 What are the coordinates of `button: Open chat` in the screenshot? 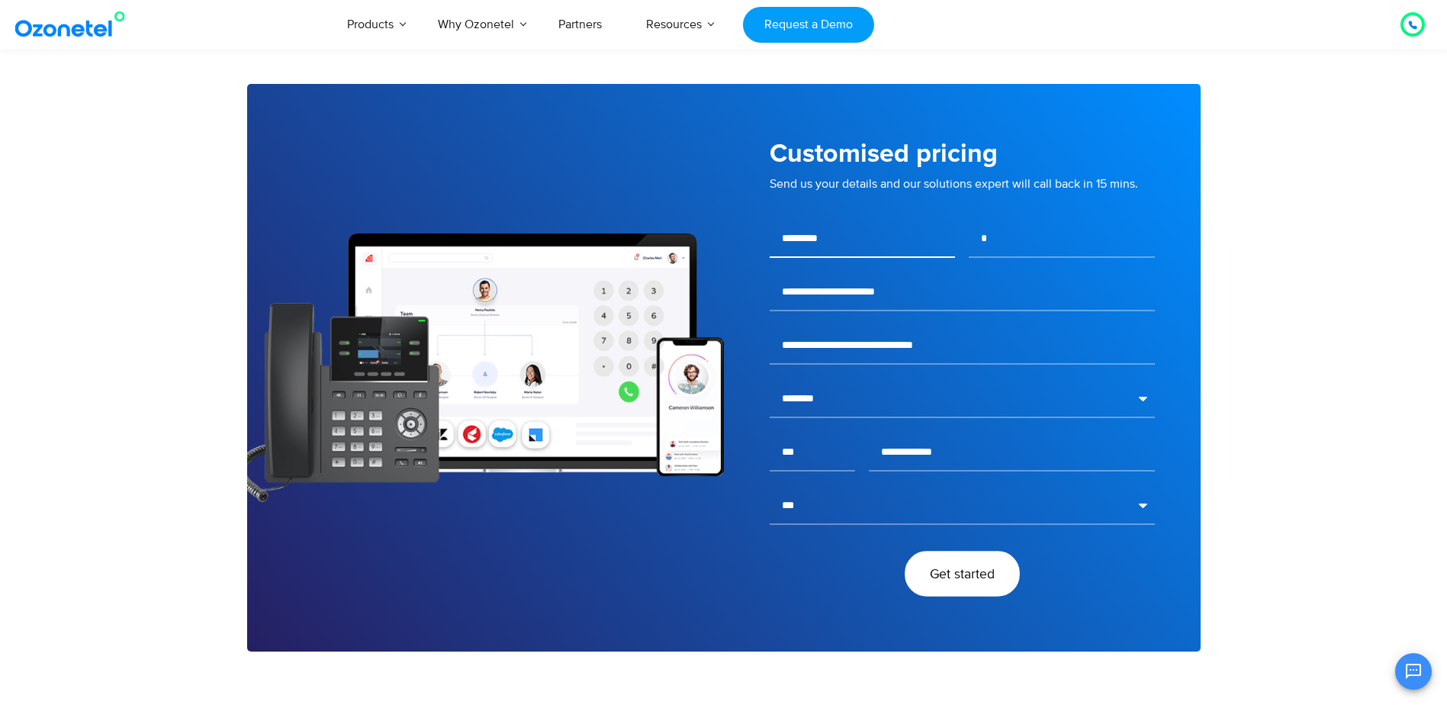 It's located at (1413, 671).